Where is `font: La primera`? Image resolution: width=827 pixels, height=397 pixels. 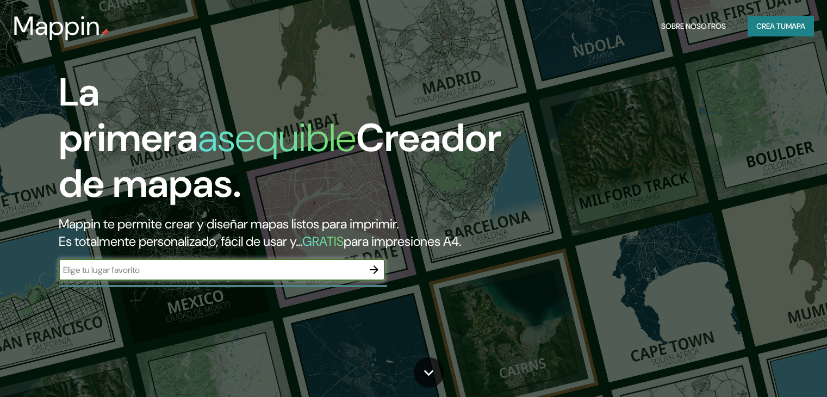
font: La primera is located at coordinates (128, 115).